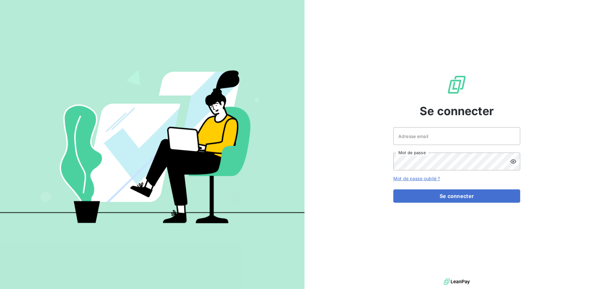 This screenshot has width=609, height=289. I want to click on img: Logo LeanPay, so click(457, 85).